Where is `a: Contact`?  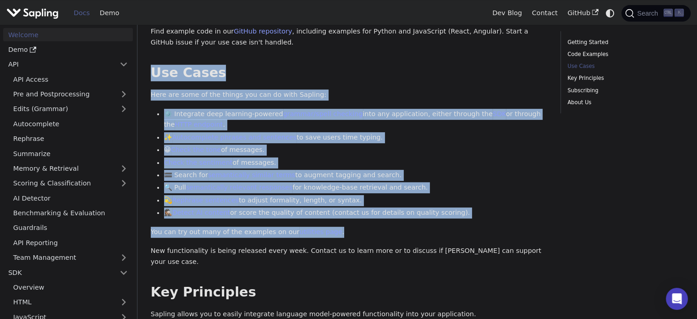 a: Contact is located at coordinates (545, 13).